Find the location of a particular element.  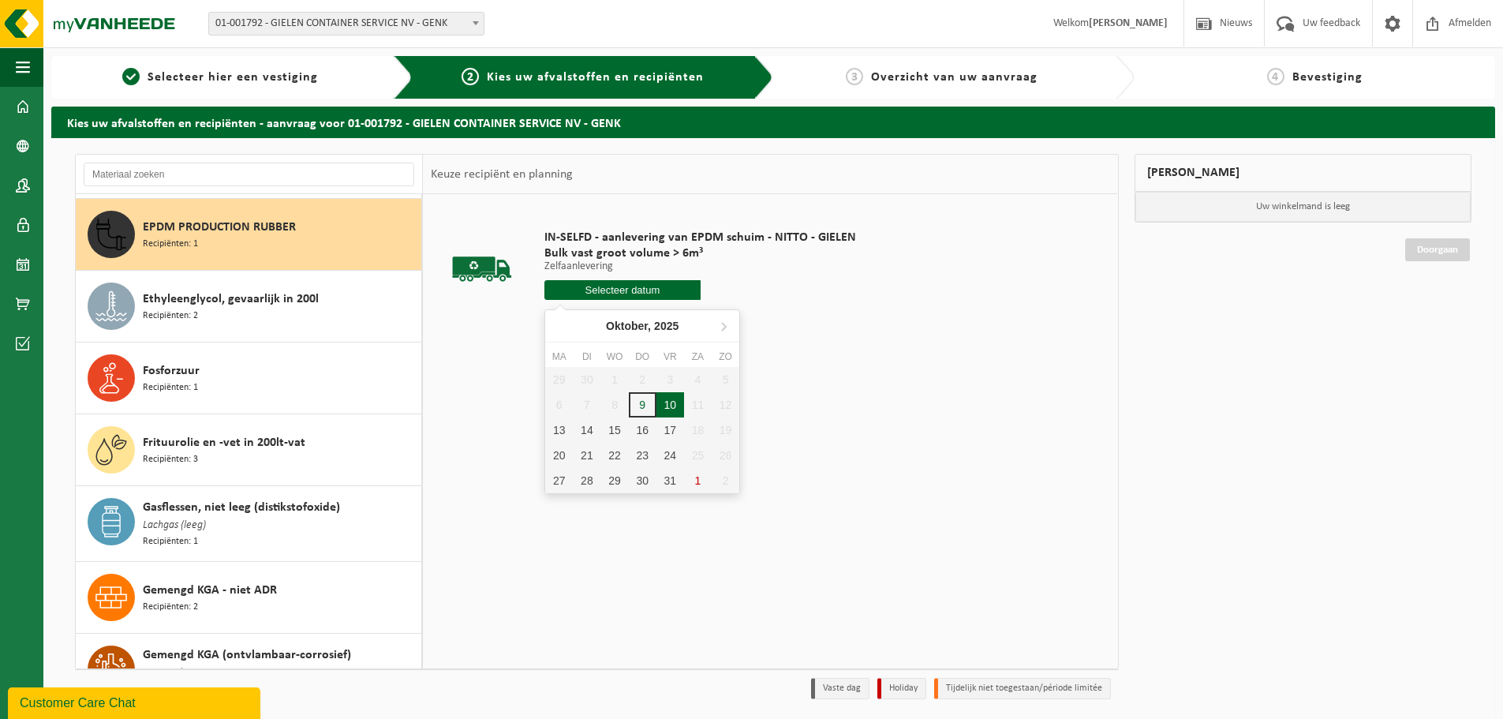

div: 15 is located at coordinates (614, 430).